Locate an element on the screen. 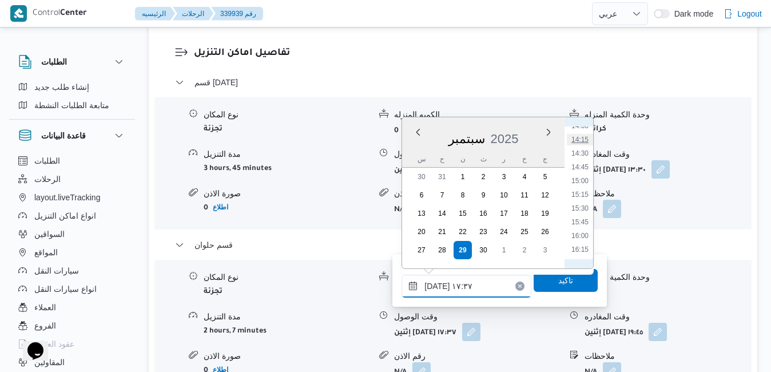 The width and height of the screenshot is (771, 372). div: day-26 is located at coordinates (545, 232).